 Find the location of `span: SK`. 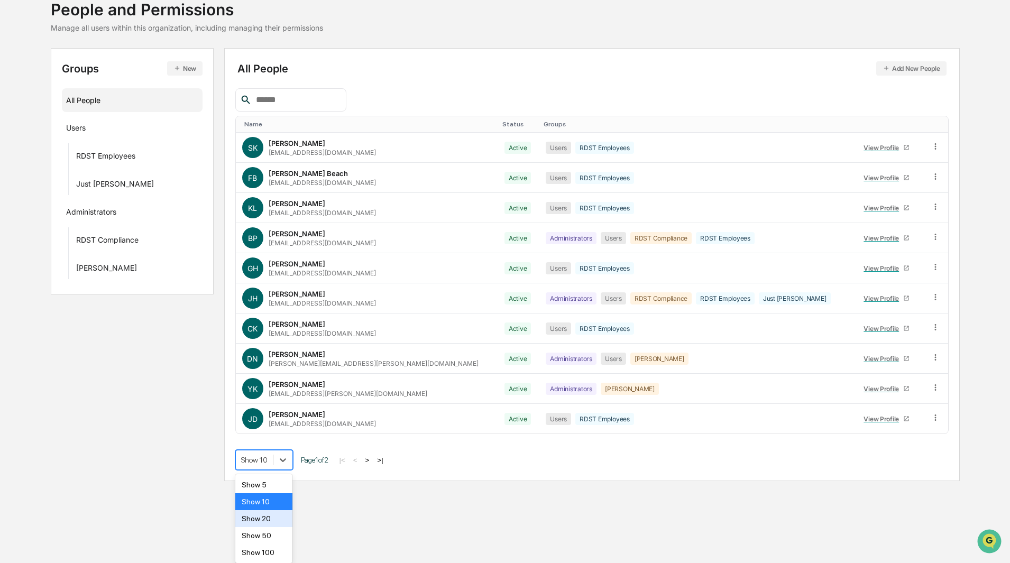

span: SK is located at coordinates (253, 148).